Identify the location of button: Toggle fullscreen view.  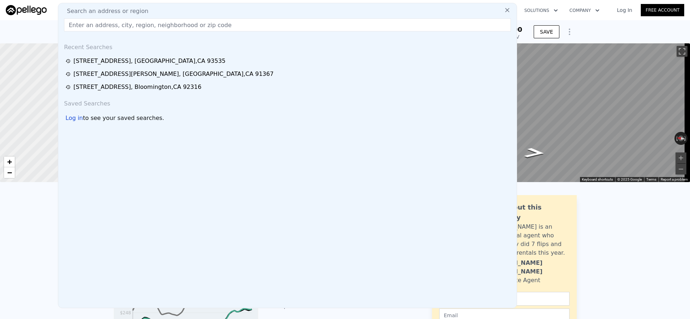
(682, 51).